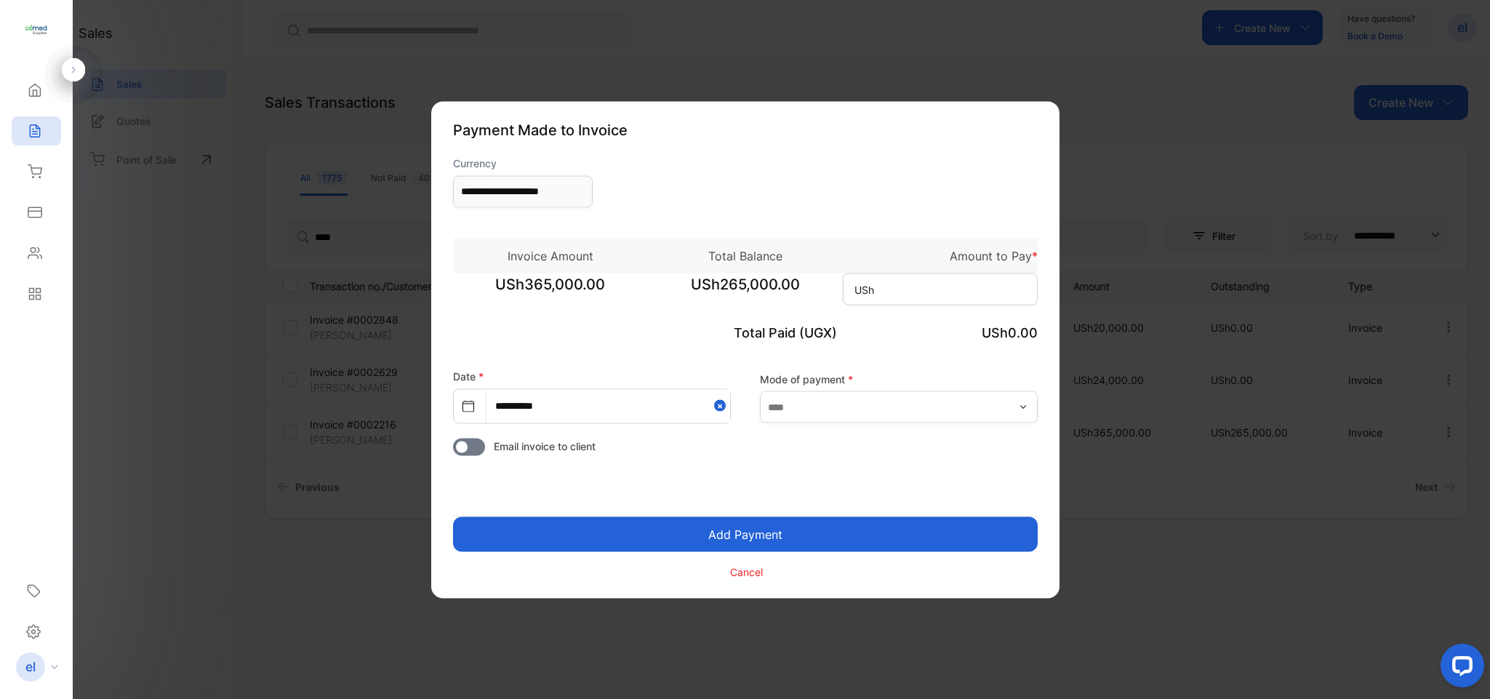 The image size is (1490, 699). Describe the element at coordinates (940, 255) in the screenshot. I see `p: Amount to Pay` at that location.